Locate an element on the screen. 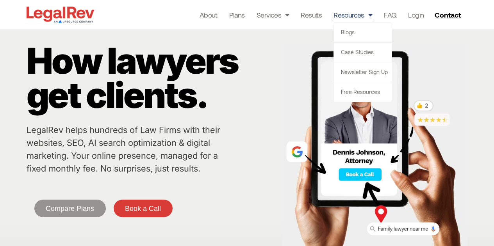  a: Results is located at coordinates (311, 15).